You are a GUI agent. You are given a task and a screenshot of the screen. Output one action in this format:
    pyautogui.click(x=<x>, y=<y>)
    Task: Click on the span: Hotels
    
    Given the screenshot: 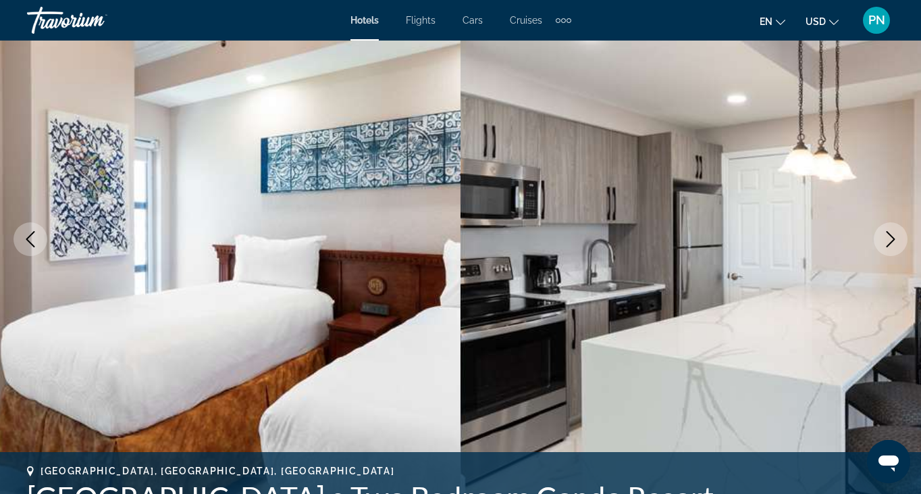 What is the action you would take?
    pyautogui.click(x=365, y=20)
    